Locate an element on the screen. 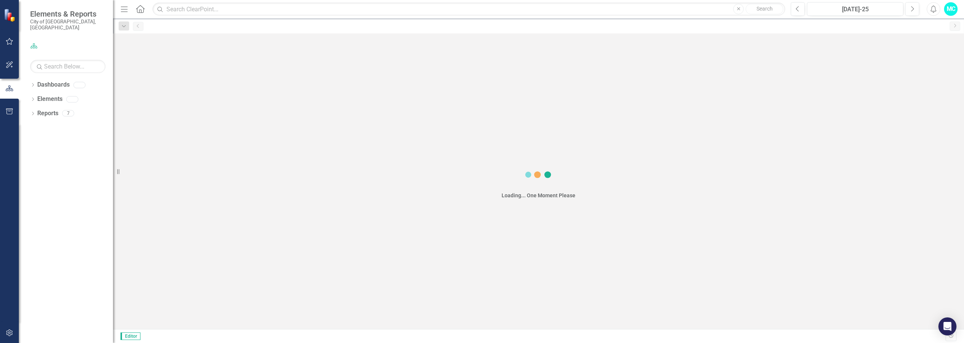  img: ClearPoint Strategy is located at coordinates (10, 15).